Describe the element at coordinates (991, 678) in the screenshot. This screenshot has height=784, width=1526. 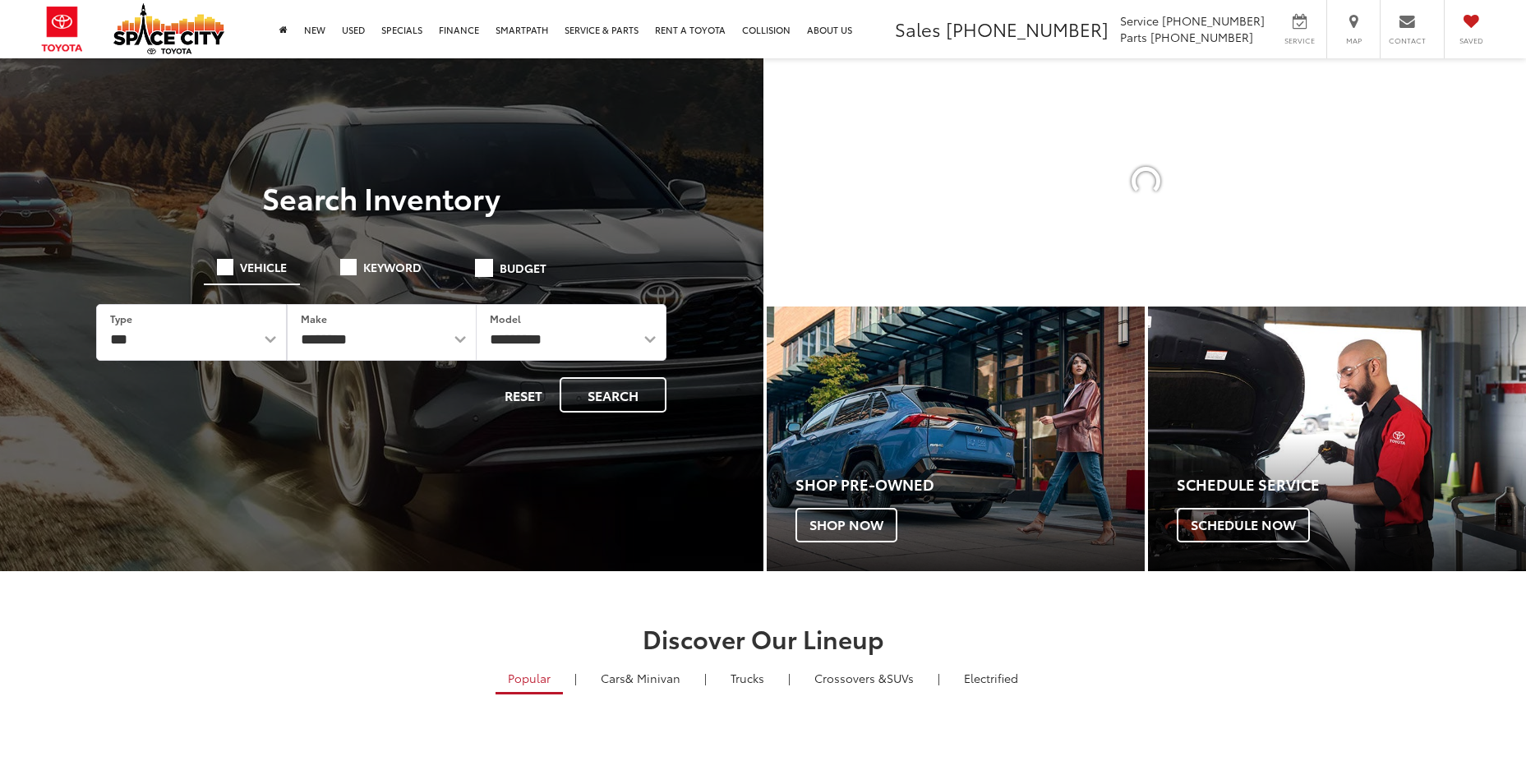
I see `a: Electrified` at that location.